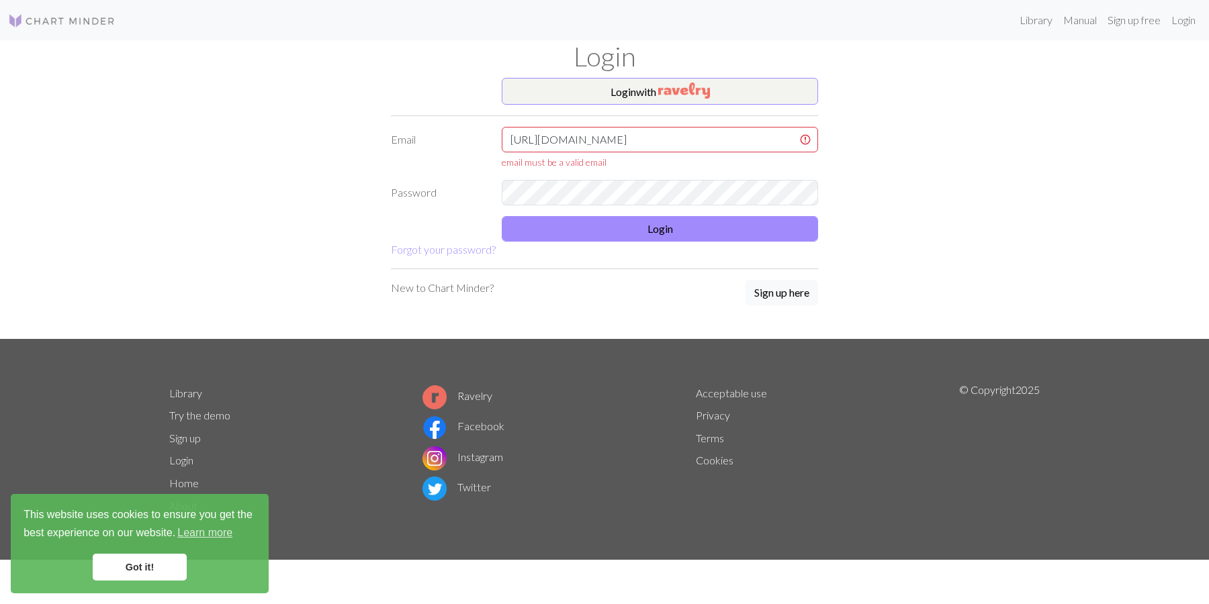 This screenshot has width=1209, height=604. Describe the element at coordinates (457, 396) in the screenshot. I see `a: Ravelry` at that location.